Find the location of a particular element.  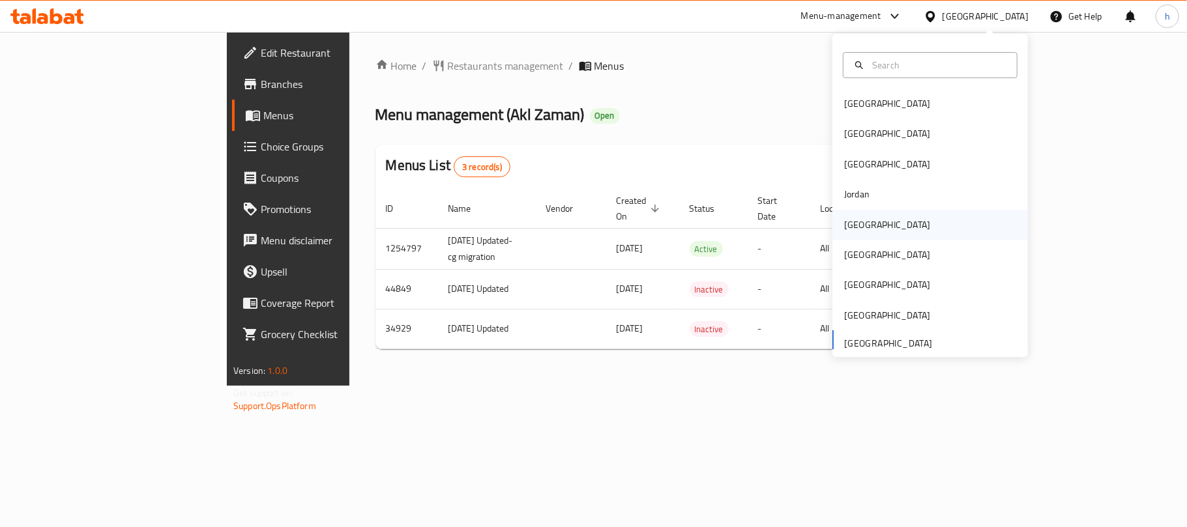

span: Version: is located at coordinates (249, 371).